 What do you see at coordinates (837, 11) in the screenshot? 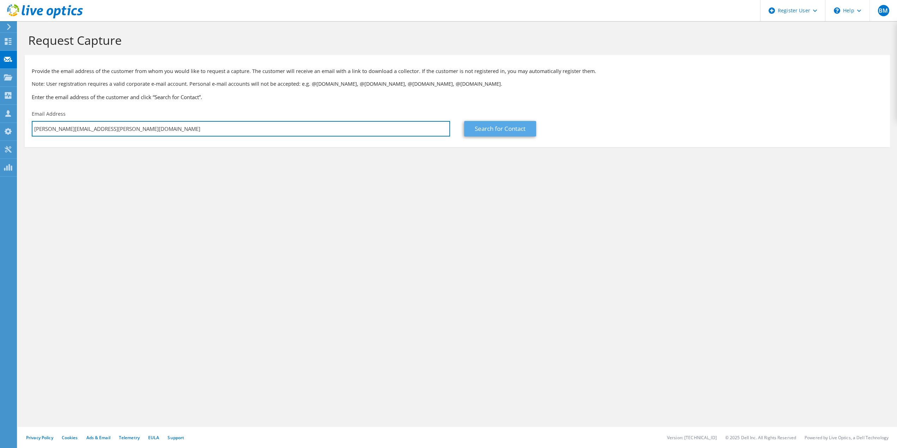
I see `svg: \n` at bounding box center [837, 11].